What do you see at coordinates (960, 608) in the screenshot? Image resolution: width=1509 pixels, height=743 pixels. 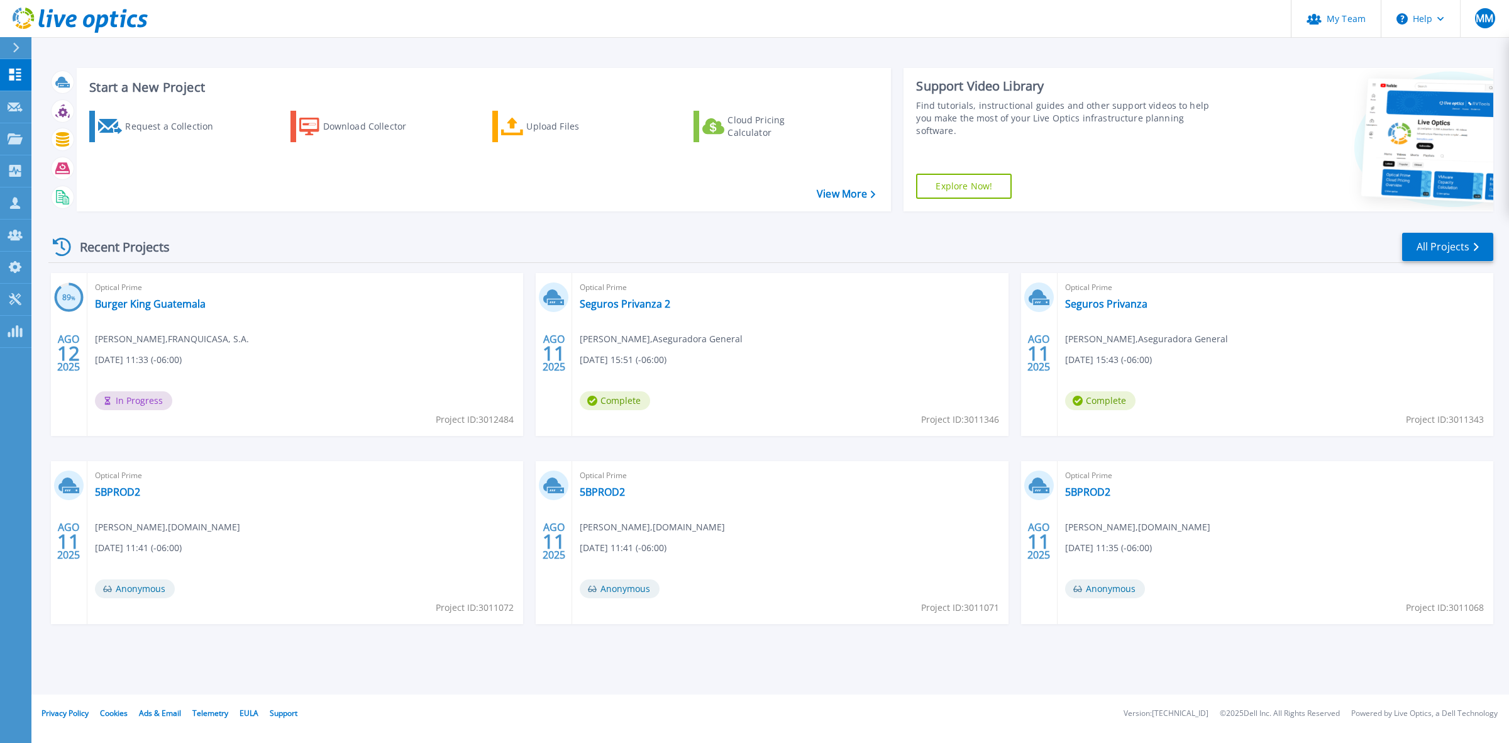 I see `span: Project ID: 3011071` at bounding box center [960, 608].